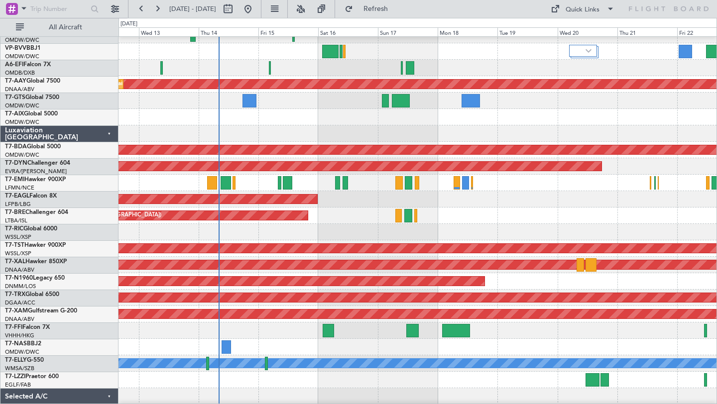 The width and height of the screenshot is (717, 404). Describe the element at coordinates (647, 32) in the screenshot. I see `div: Thu 21` at that location.